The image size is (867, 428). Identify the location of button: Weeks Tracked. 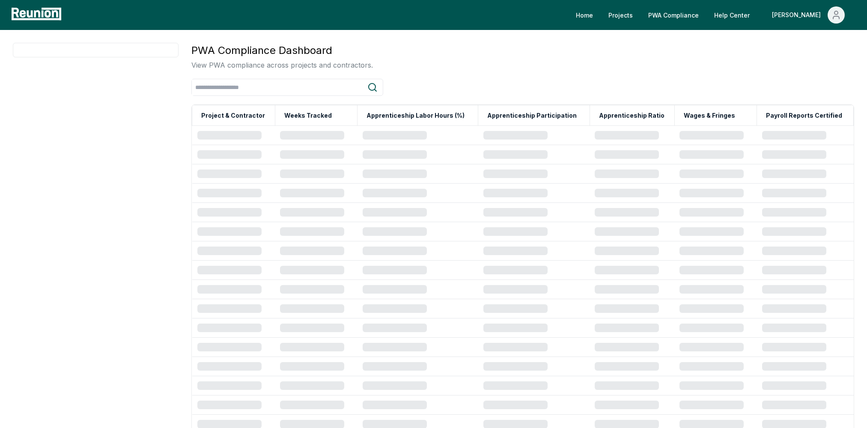
(308, 116).